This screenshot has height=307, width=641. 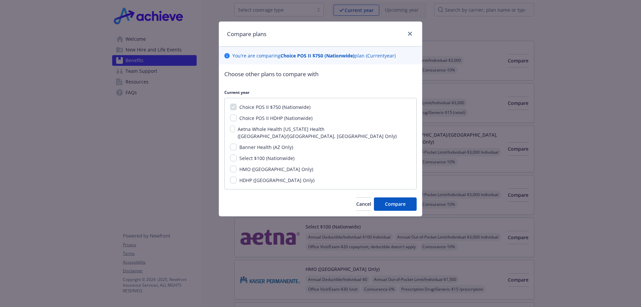 What do you see at coordinates (364, 204) in the screenshot?
I see `button: Cancel` at bounding box center [364, 204].